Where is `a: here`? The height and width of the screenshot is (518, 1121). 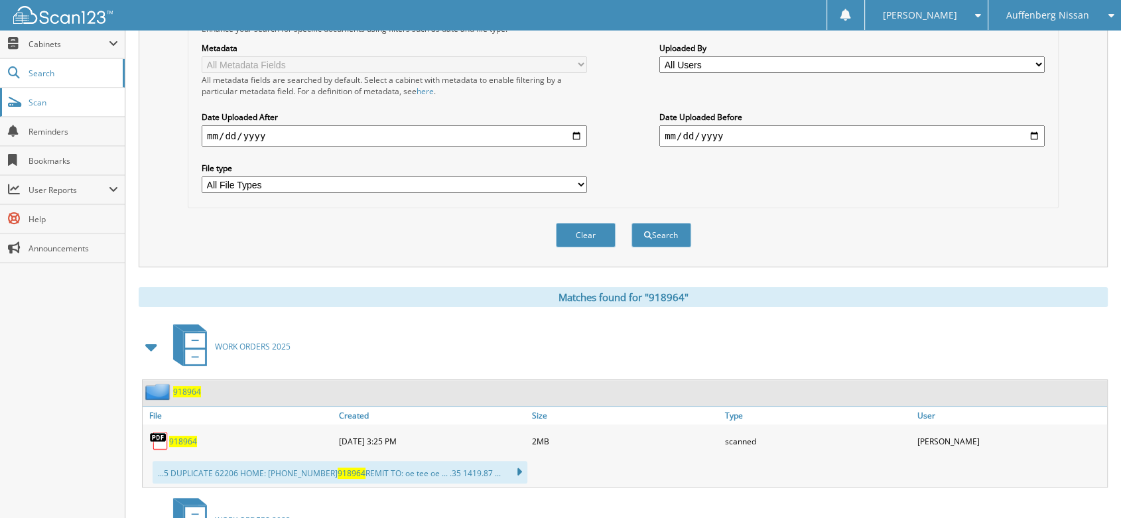 a: here is located at coordinates (425, 91).